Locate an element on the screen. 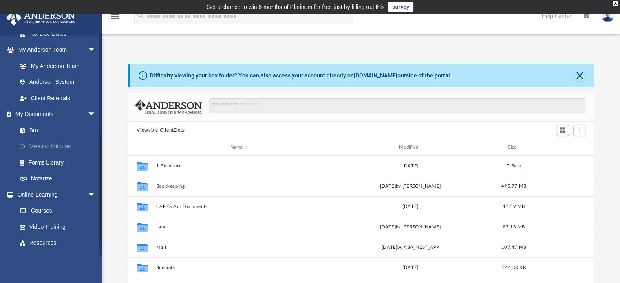 Image resolution: width=620 pixels, height=283 pixels. div: Difficulty viewing your box folder? You can also access your account directly on outside of the p... is located at coordinates (301, 75).